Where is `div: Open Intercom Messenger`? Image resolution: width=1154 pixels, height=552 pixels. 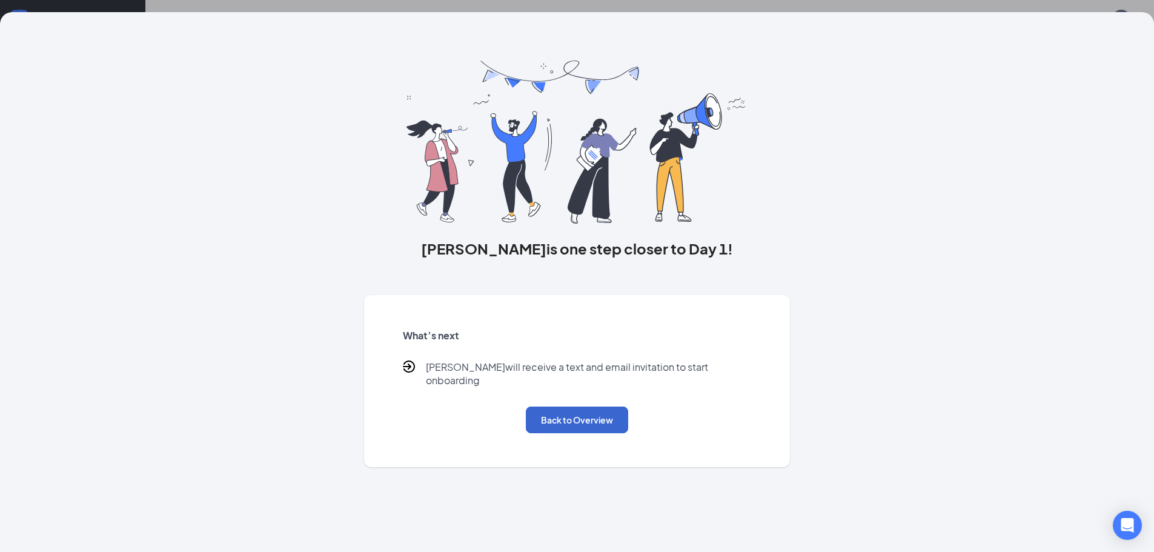
div: Open Intercom Messenger is located at coordinates (1128, 525).